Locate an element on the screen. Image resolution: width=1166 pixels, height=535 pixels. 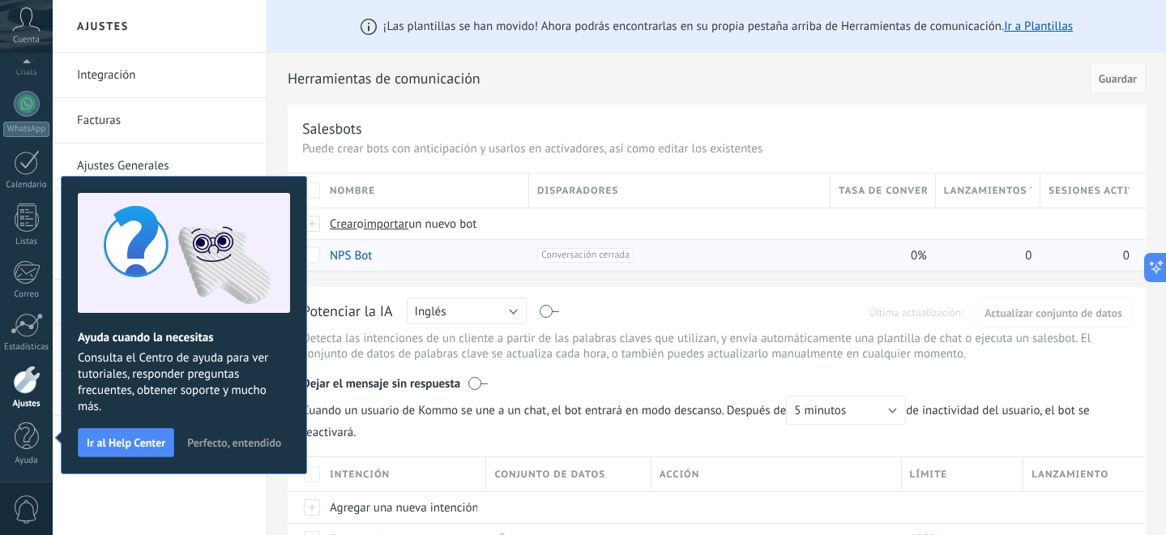
span: Crear is located at coordinates (344, 224).